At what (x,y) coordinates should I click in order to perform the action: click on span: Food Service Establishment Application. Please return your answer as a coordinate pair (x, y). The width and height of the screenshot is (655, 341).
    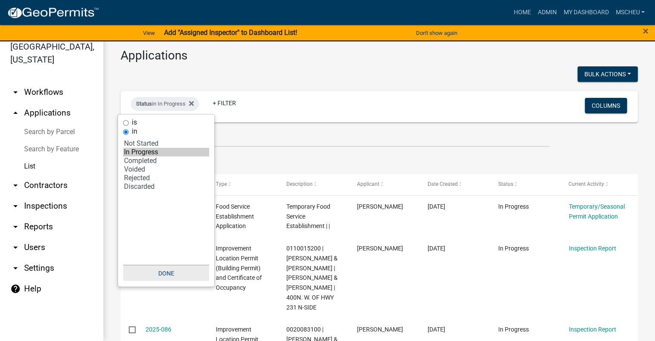
    Looking at the image, I should click on (235, 216).